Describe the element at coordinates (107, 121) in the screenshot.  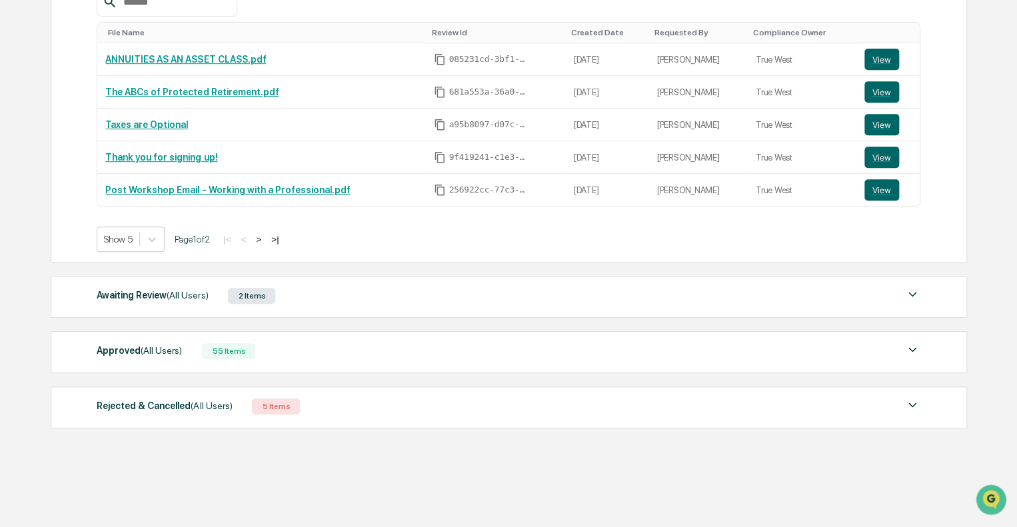
I see `div: We're available if you need us!` at that location.